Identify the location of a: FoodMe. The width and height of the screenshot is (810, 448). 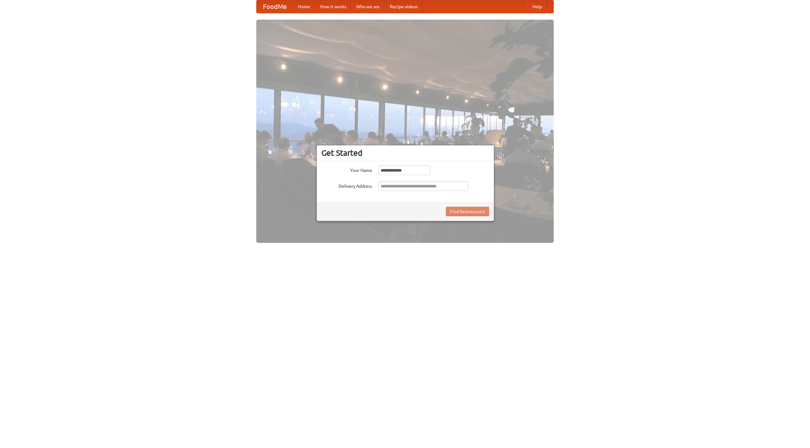
(275, 7).